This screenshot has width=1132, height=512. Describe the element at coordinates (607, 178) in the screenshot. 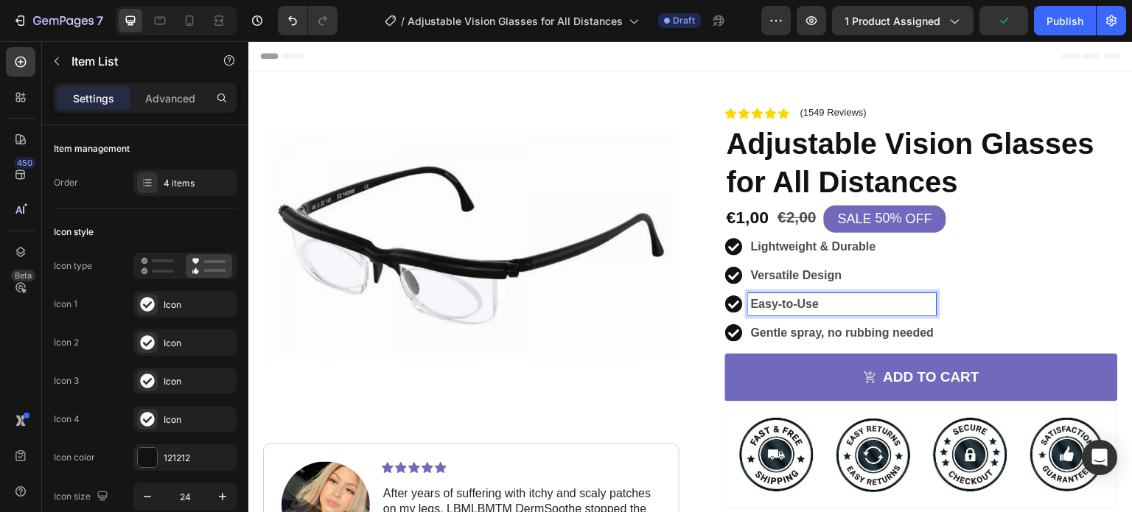

I see `div: SALE` at that location.